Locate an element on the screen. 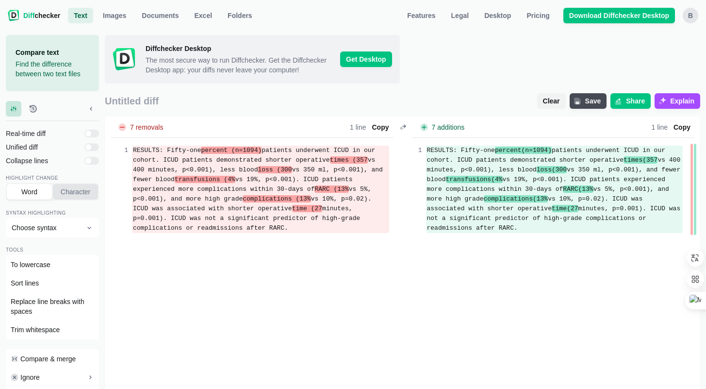  button: Share is located at coordinates (631, 101).